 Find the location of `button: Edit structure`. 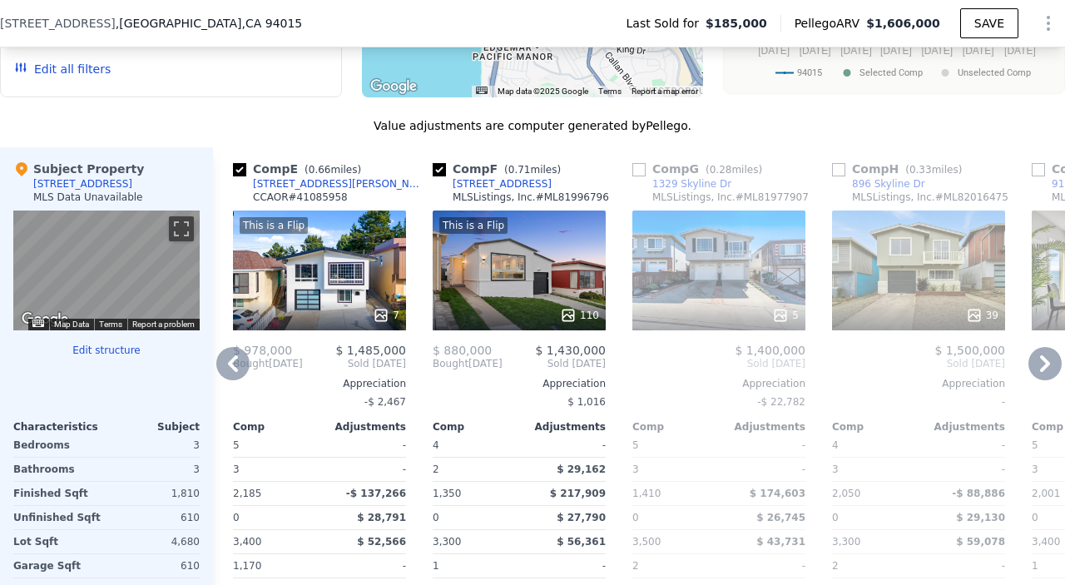

button: Edit structure is located at coordinates (107, 350).